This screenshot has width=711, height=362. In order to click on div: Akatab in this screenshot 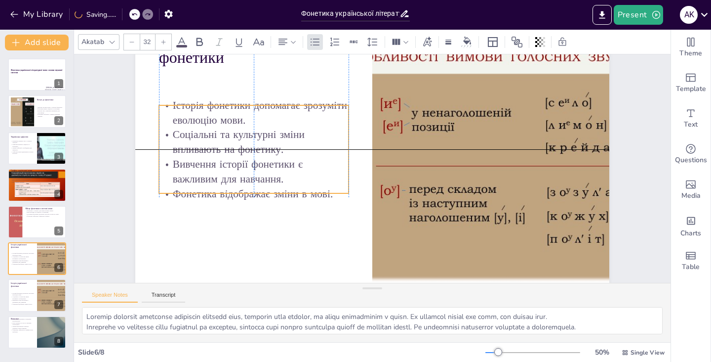, I will do `click(93, 41)`.